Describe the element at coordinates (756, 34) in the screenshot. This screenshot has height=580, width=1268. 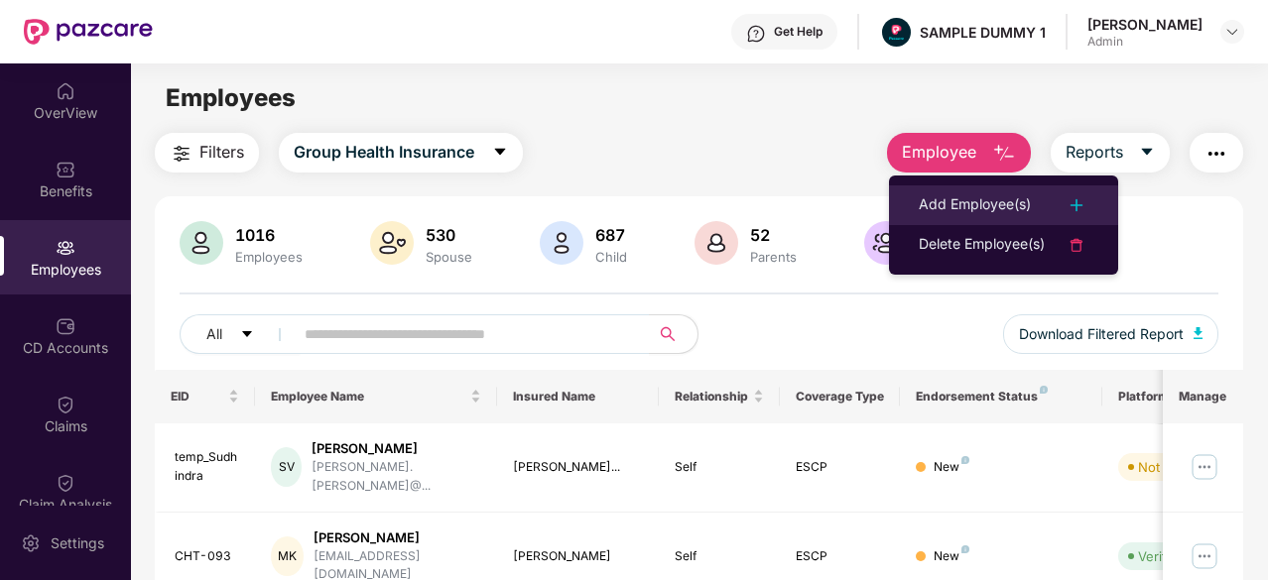
I see `img: svg+xml;base64,PHN2ZyBpZD0iSGVscC0zMngzMiIgeG1sbnM9Imh0dHA6Ly93d3cudzMub3JnLzIwMDAvc3ZnIiB3aWR0aD...` at that location.